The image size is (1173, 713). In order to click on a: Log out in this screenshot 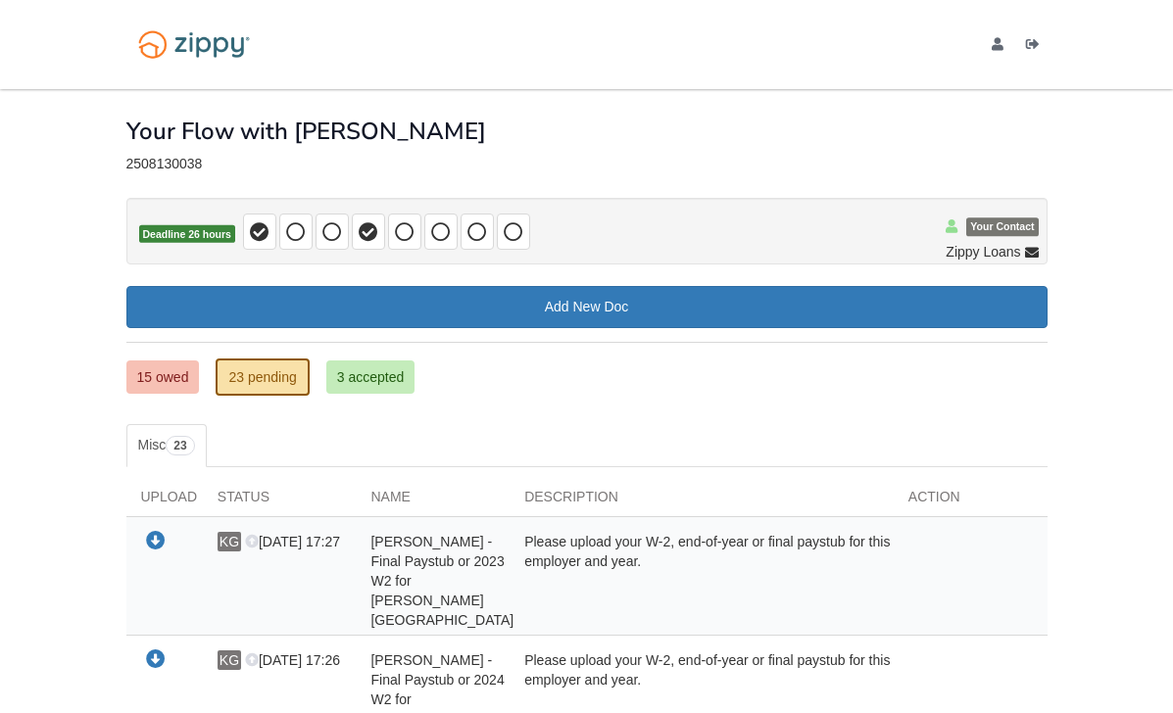, I will do `click(1037, 47)`.